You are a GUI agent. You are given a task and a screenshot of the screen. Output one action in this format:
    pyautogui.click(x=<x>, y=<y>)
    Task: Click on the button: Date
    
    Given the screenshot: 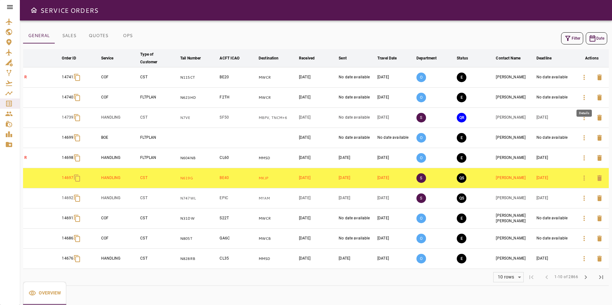 What is the action you would take?
    pyautogui.click(x=597, y=38)
    